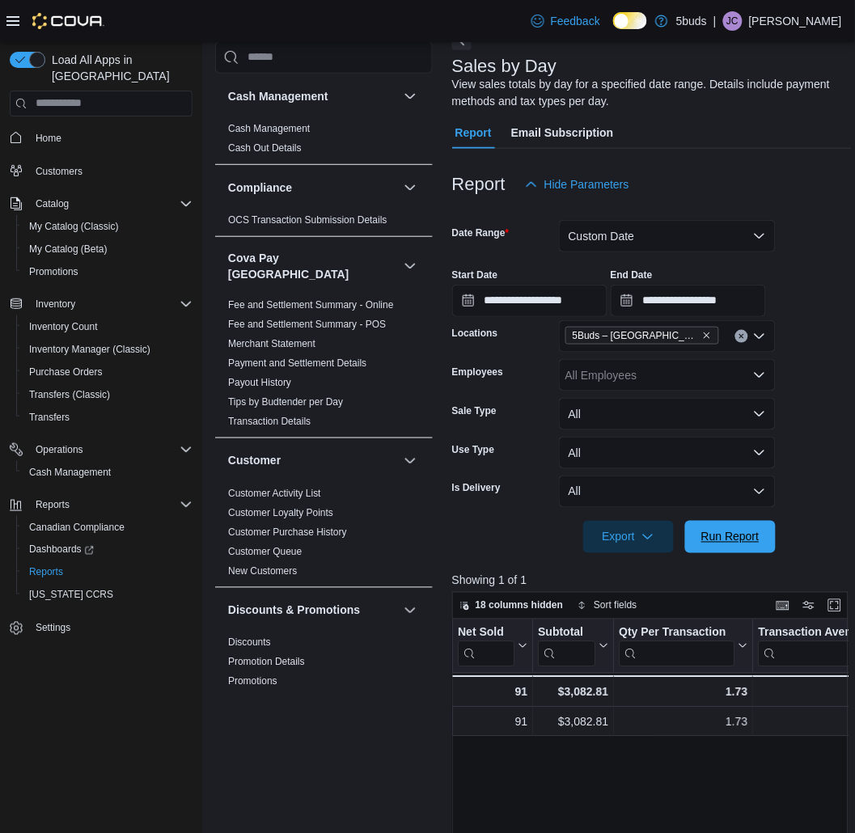 Image resolution: width=855 pixels, height=833 pixels. Describe the element at coordinates (573, 723) in the screenshot. I see `div: $3,082.81` at that location.